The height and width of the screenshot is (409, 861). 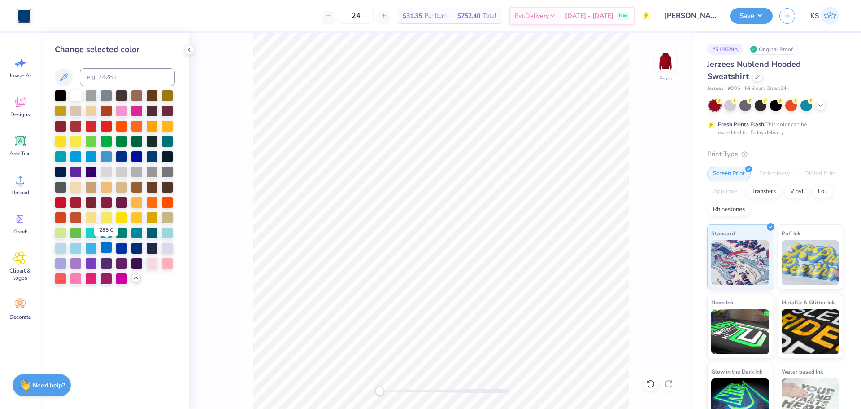 I want to click on span: Decorate, so click(x=20, y=317).